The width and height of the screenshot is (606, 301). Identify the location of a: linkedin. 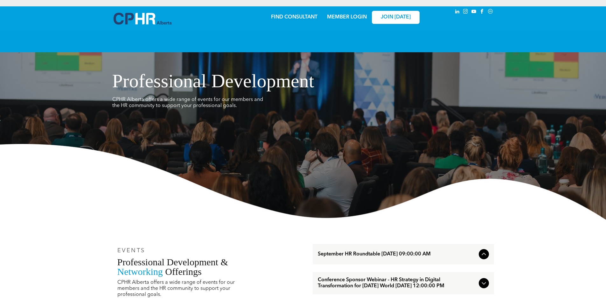
(458, 12).